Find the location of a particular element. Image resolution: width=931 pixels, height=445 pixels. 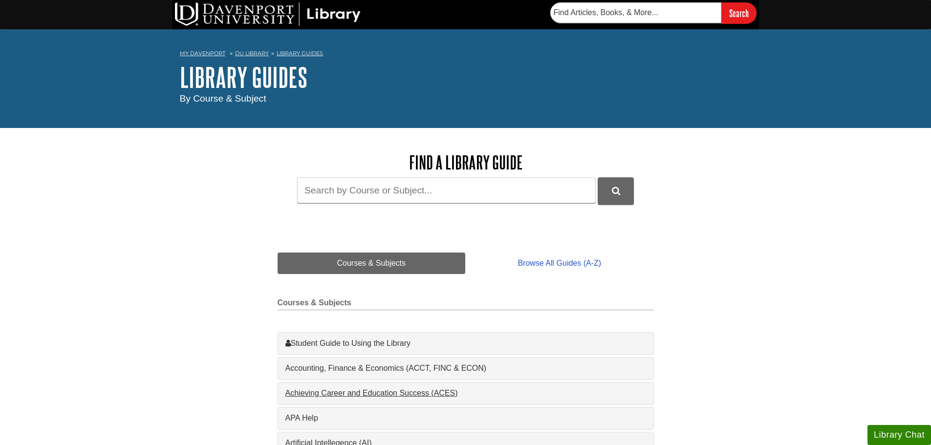

div: Achieving Career and Education Success (ACES) is located at coordinates (466, 393).